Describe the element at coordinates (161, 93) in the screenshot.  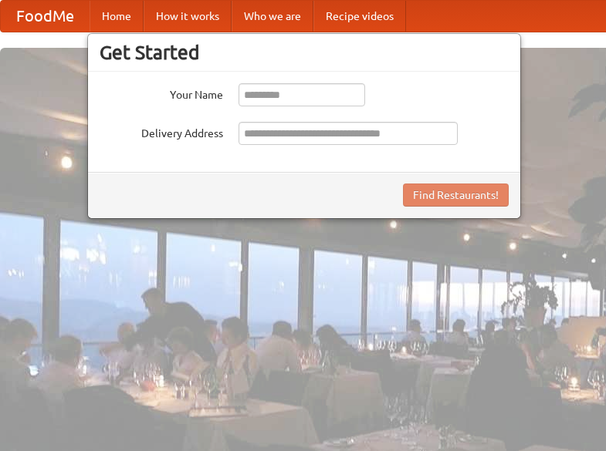
I see `label: Your Name` at that location.